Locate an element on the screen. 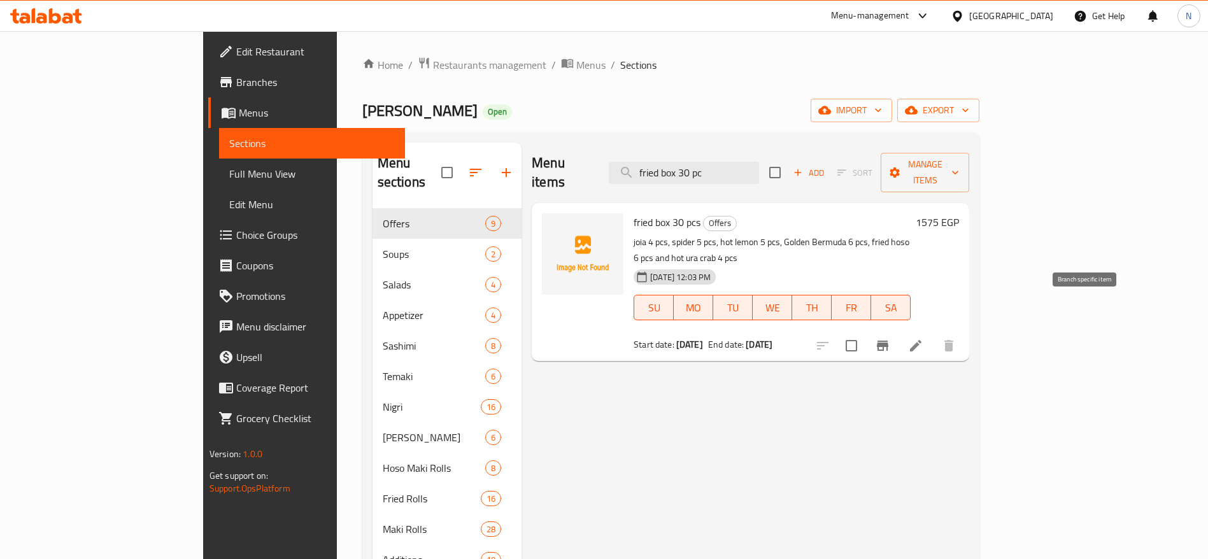 The width and height of the screenshot is (1208, 559). img: fried box 30 pcs is located at coordinates (583, 254).